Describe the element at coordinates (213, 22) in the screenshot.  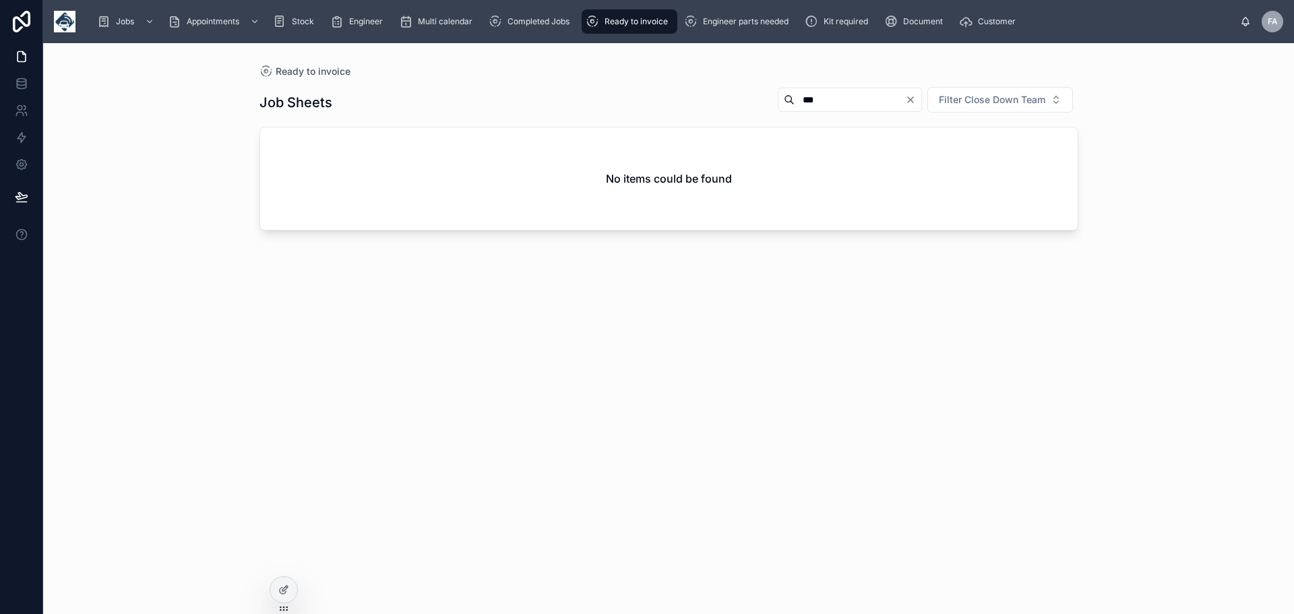
I see `span: Appointments` at that location.